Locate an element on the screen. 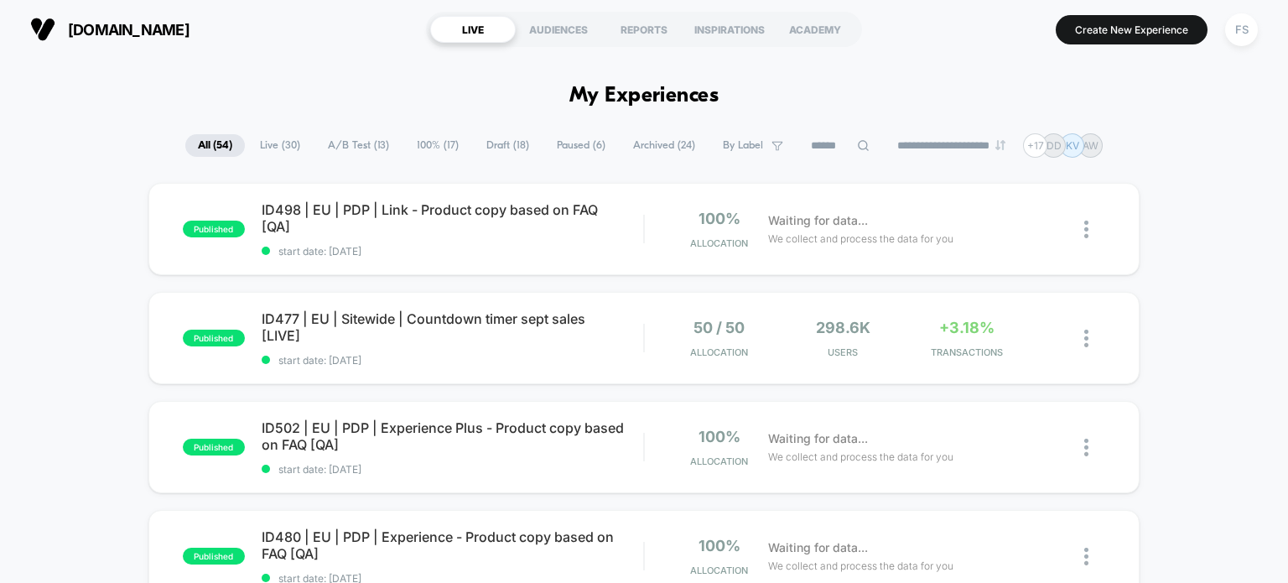 This screenshot has height=583, width=1288. span: Users is located at coordinates (842, 352).